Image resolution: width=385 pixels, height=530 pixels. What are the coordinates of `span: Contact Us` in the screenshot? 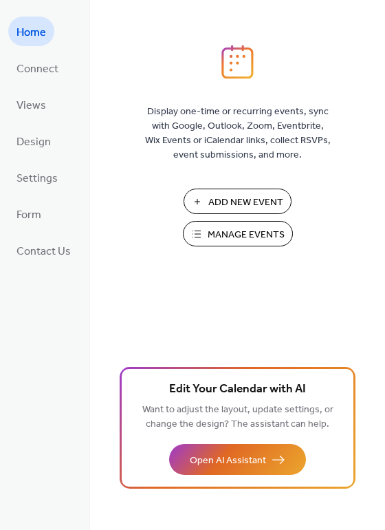 It's located at (43, 251).